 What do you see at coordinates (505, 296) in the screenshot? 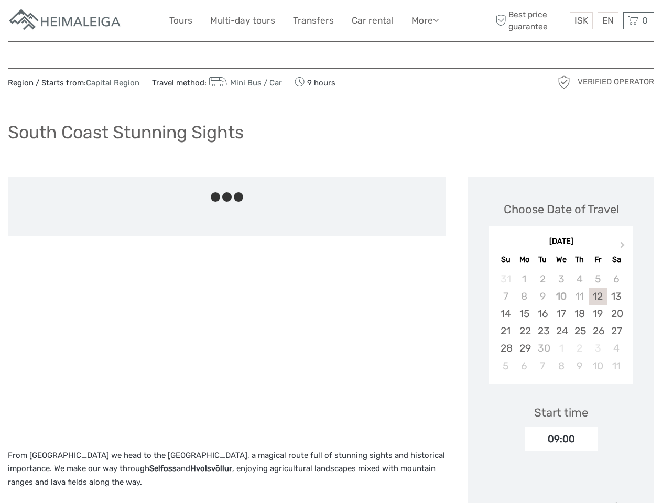
I see `div: Not available Sunday, September 7th, 2025` at bounding box center [505, 296].